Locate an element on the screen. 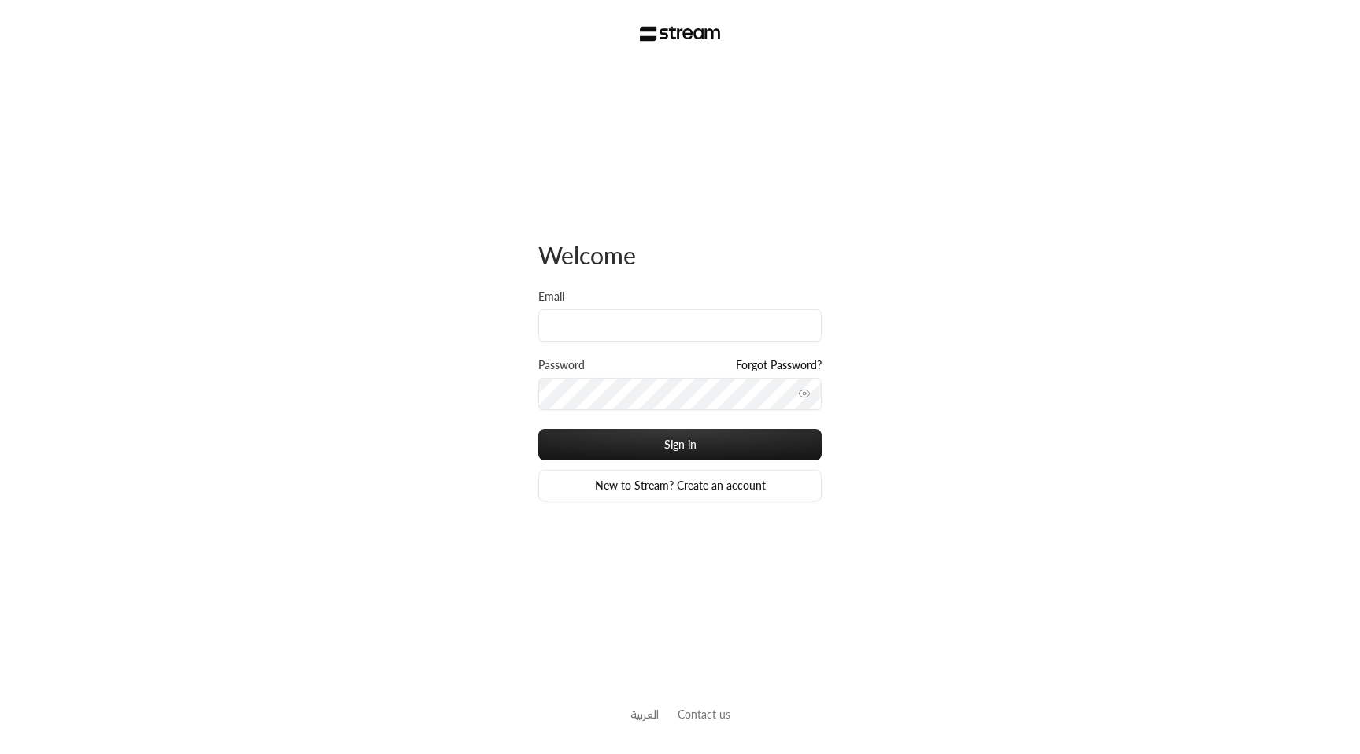 This screenshot has height=754, width=1360. button: Sign in is located at coordinates (680, 445).